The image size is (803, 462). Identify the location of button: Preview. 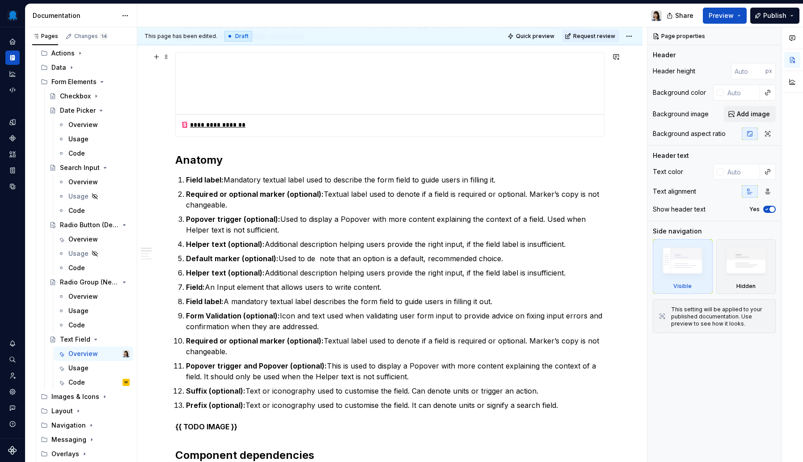
(724, 16).